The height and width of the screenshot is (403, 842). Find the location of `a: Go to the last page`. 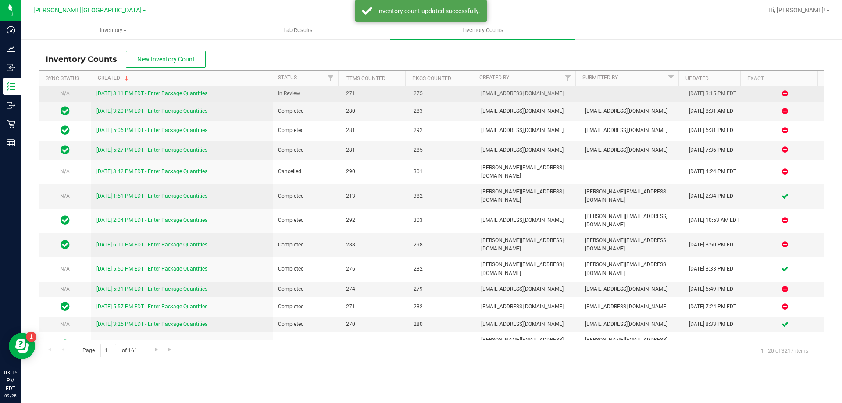

a: Go to the last page is located at coordinates (170, 349).